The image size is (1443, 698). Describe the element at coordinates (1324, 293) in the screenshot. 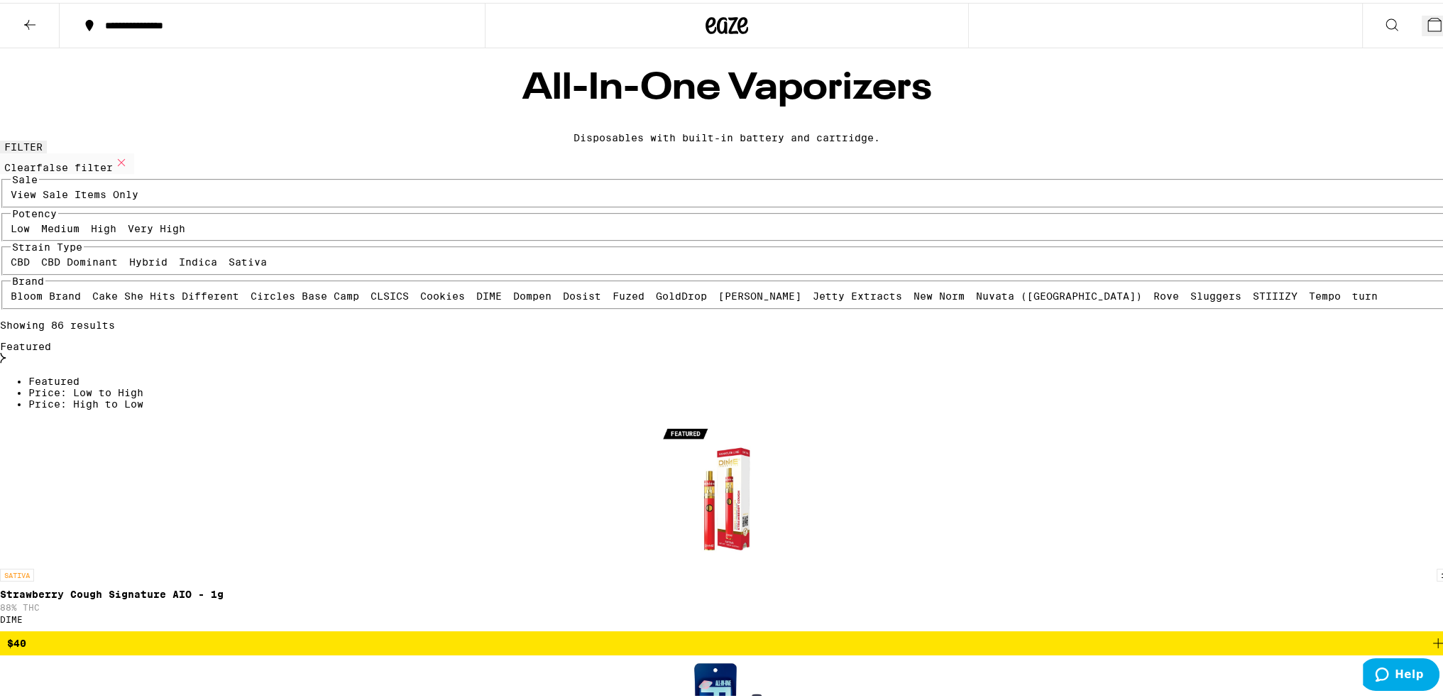

I see `label: Tempo` at that location.